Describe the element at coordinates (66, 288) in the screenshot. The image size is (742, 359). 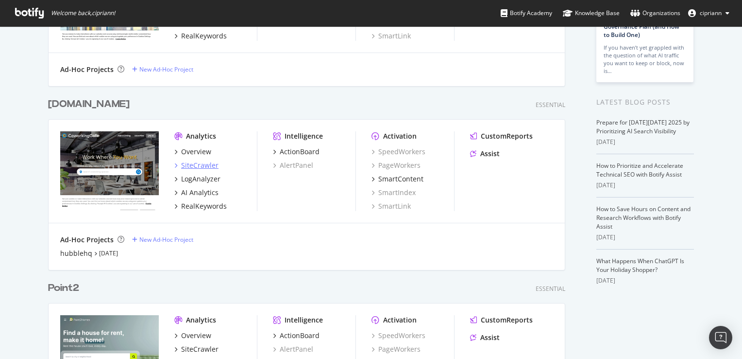
I see `a: Point2` at that location.